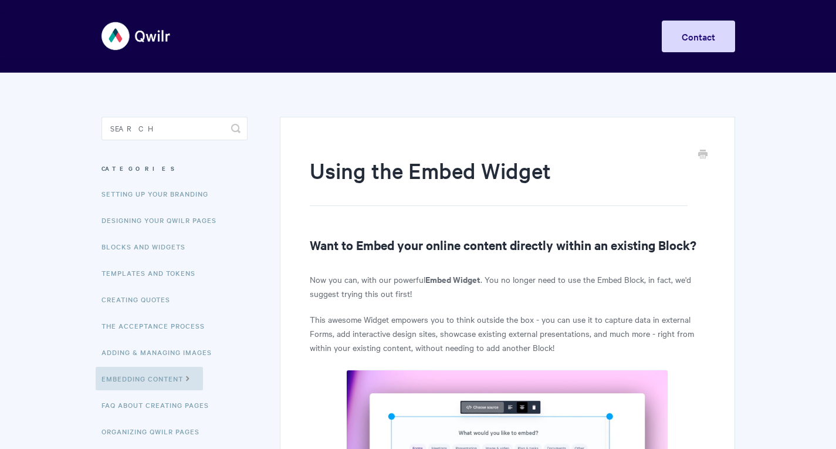 This screenshot has width=836, height=449. Describe the element at coordinates (149, 378) in the screenshot. I see `a: Embedding Content` at that location.